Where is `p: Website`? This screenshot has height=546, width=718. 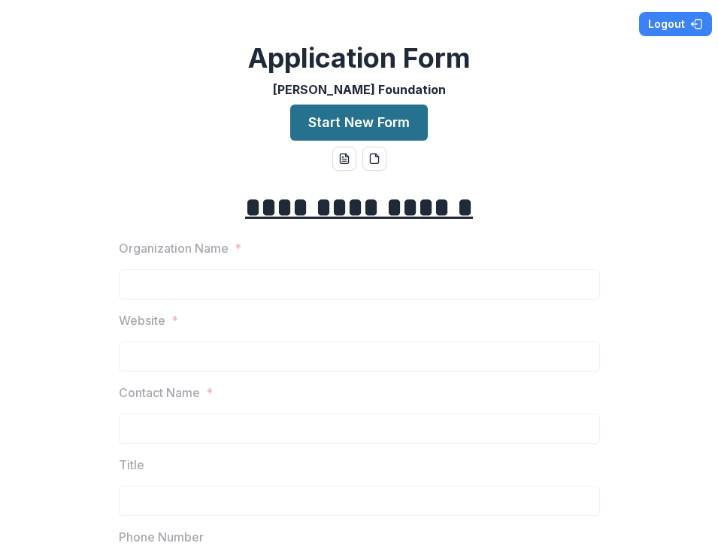 p: Website is located at coordinates (142, 320).